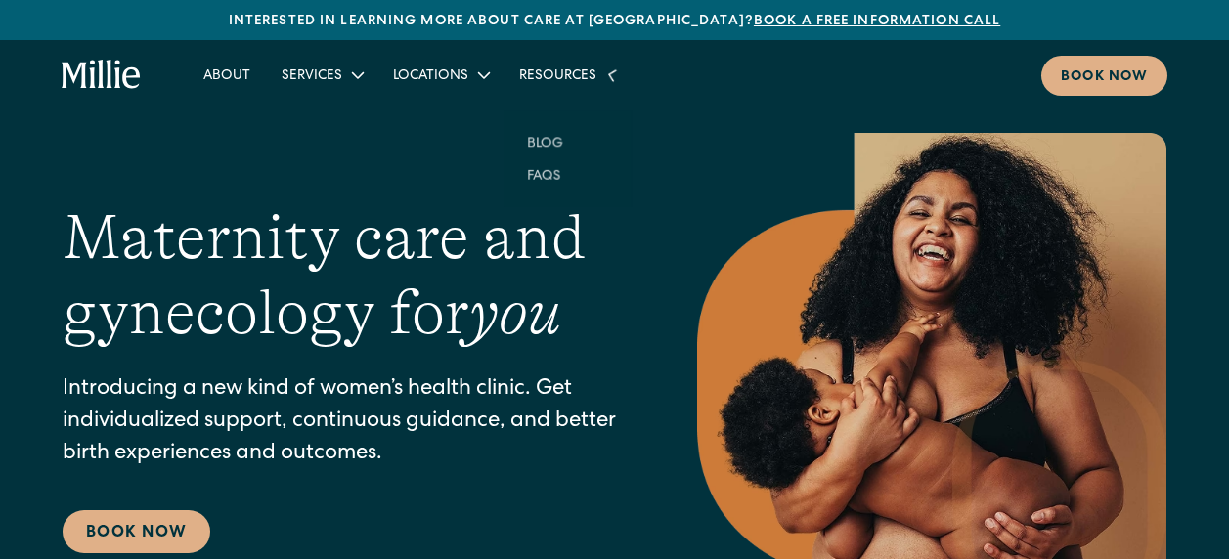  Describe the element at coordinates (136, 532) in the screenshot. I see `a: Book Now` at that location.